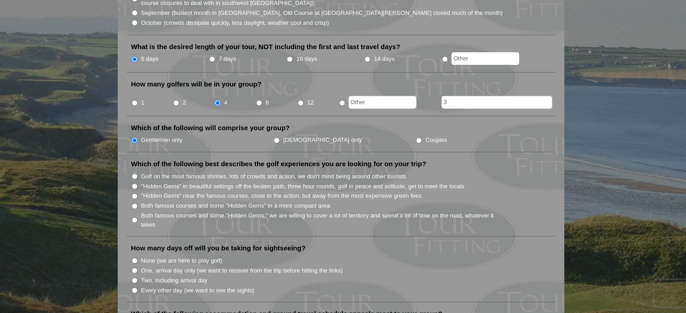  What do you see at coordinates (143, 103) in the screenshot?
I see `label: 1` at bounding box center [143, 103].